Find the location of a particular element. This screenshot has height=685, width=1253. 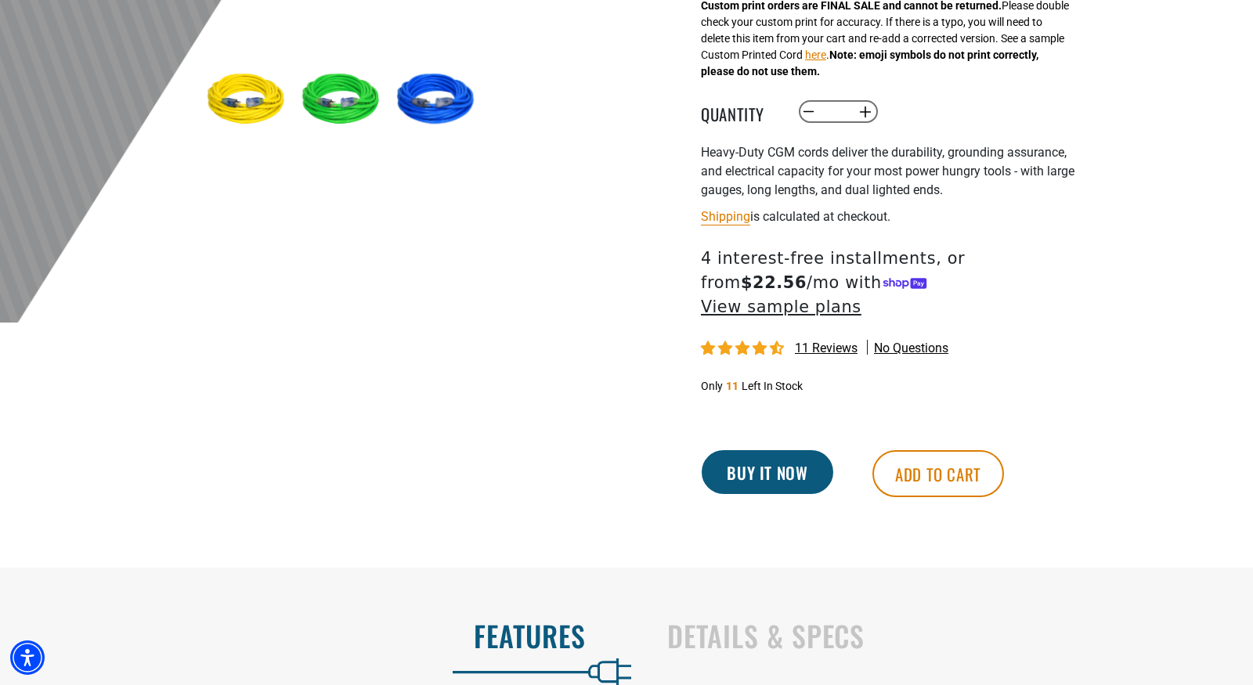

span: Left In Stock is located at coordinates (772, 386).